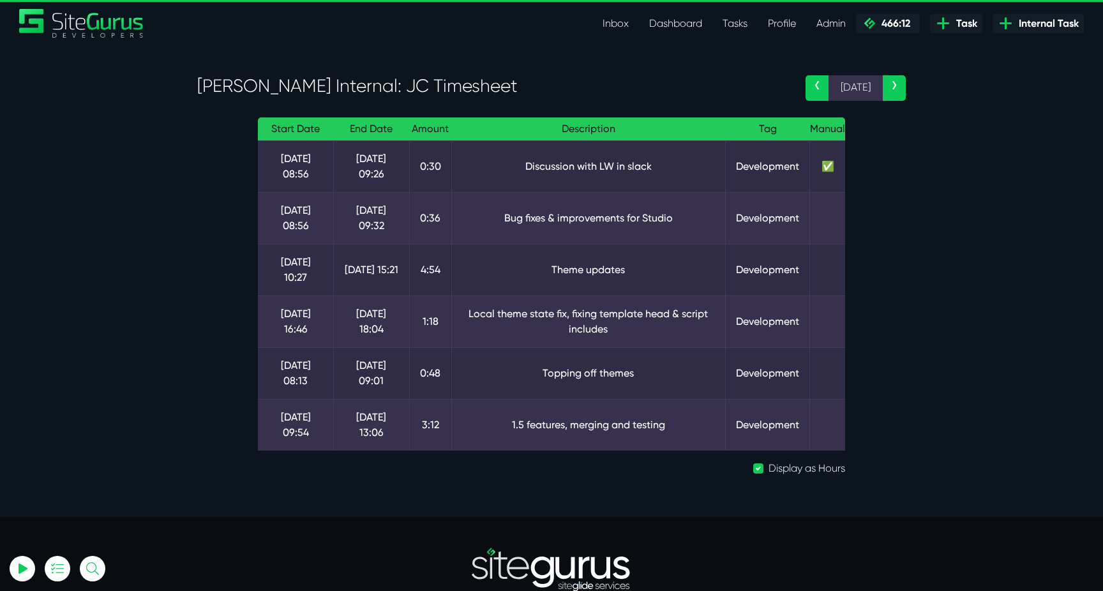  Describe the element at coordinates (768, 129) in the screenshot. I see `th: Tag` at that location.